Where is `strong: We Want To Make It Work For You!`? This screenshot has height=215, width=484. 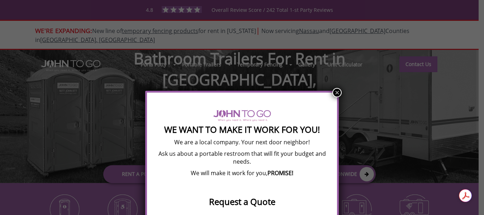
strong: We Want To Make It Work For You! is located at coordinates (242, 129).